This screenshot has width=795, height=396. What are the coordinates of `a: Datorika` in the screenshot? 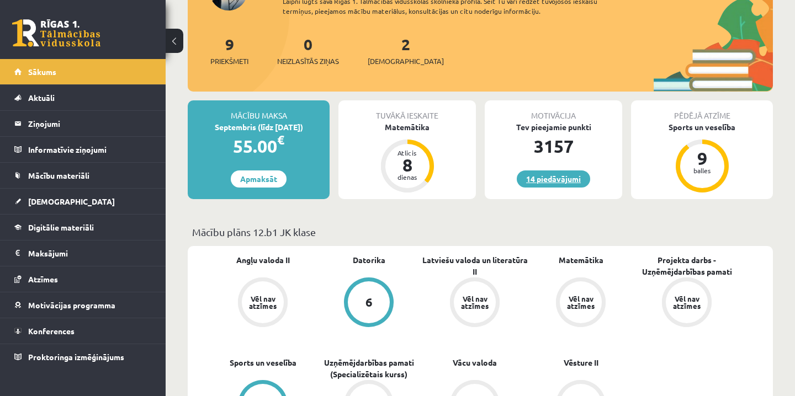 It's located at (369, 260).